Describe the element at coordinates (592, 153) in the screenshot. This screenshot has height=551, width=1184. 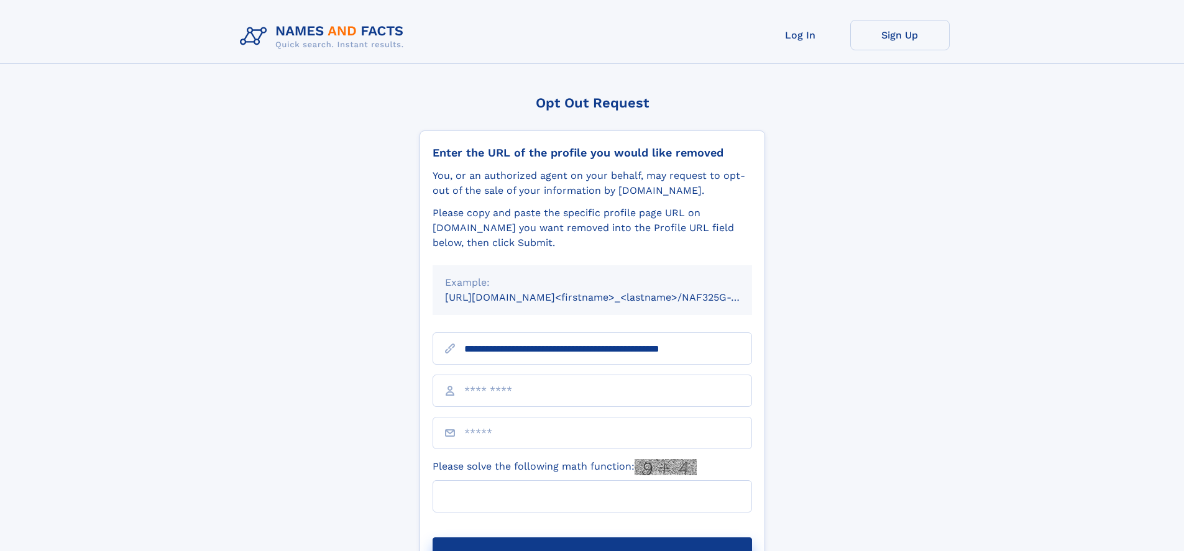
I see `div: Enter the URL of the profile you would like removed` at that location.